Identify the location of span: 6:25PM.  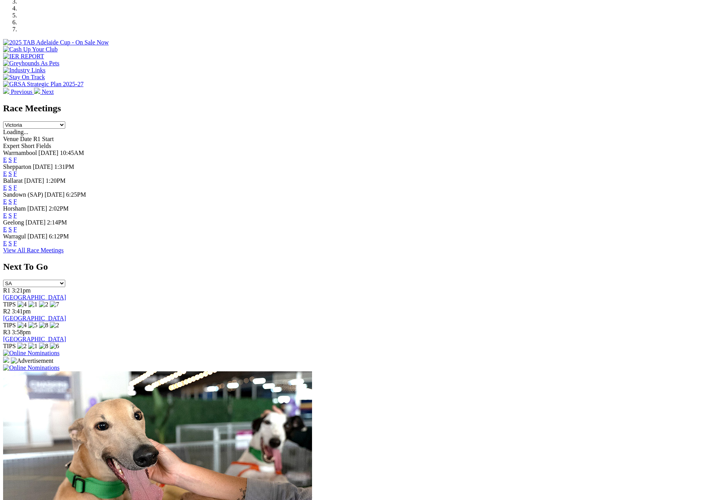
(76, 194).